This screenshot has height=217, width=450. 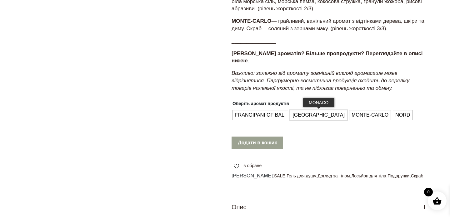 What do you see at coordinates (369, 176) in the screenshot?
I see `a: Лосьйон для тіла` at bounding box center [369, 176].